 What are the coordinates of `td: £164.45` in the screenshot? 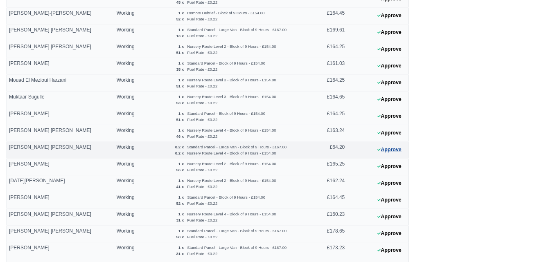 It's located at (327, 200).